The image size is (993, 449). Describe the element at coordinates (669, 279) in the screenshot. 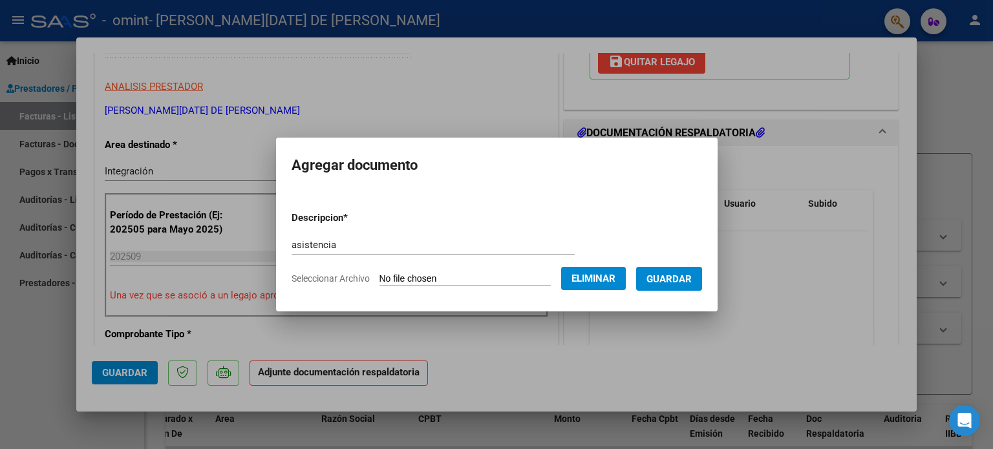

I see `span: Guardar` at that location.